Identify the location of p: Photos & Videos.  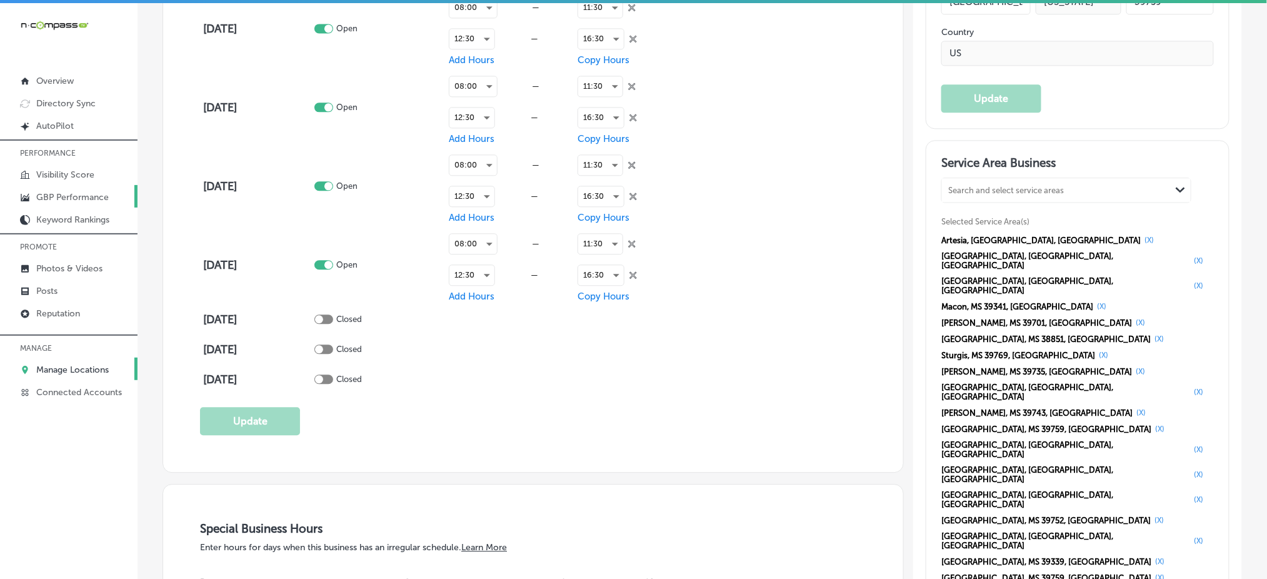
(69, 268).